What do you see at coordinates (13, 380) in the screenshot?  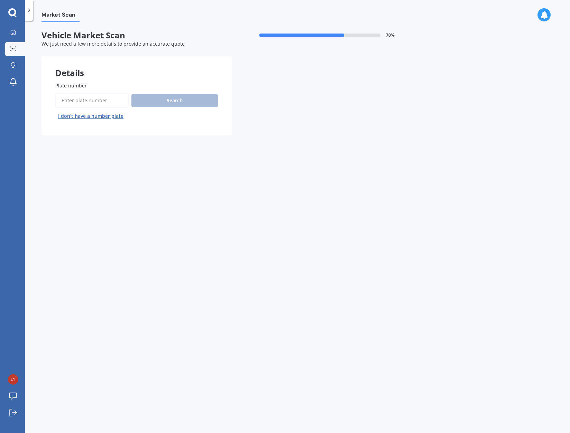 I see `img: eff84176d2b9a1afcda84ccd34af67f9` at bounding box center [13, 380].